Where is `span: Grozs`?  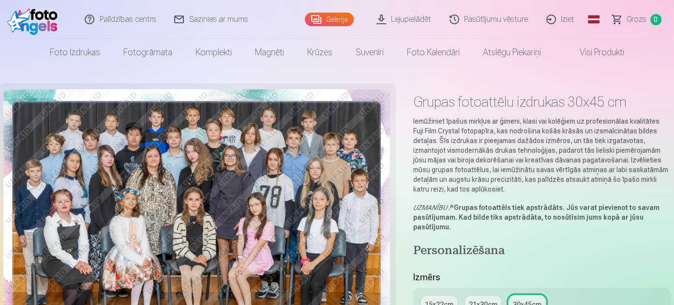
span: Grozs is located at coordinates (637, 19).